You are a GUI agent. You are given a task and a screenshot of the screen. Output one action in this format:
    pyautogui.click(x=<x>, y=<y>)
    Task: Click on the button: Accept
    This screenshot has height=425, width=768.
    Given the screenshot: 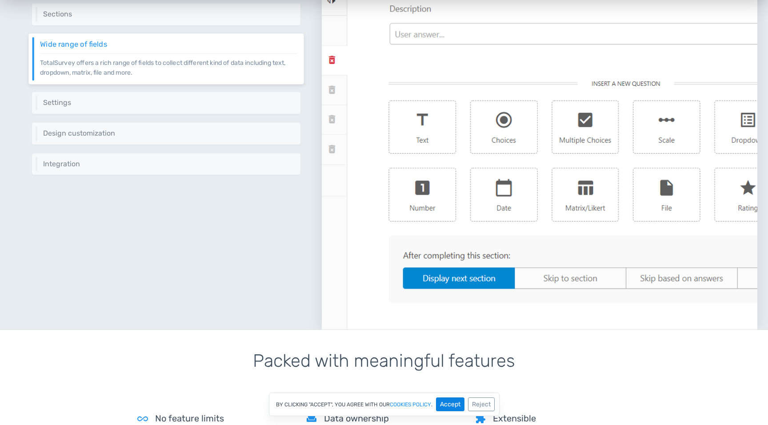 What is the action you would take?
    pyautogui.click(x=451, y=404)
    